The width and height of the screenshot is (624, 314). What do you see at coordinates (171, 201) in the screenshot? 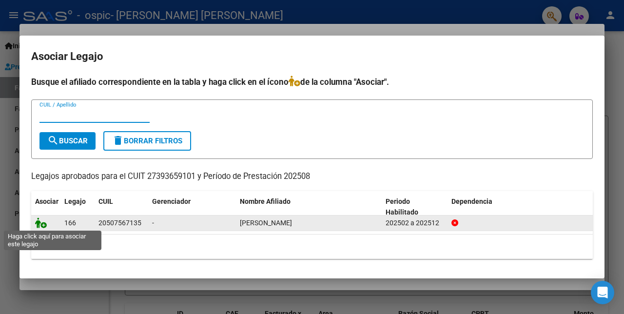
I see `span: Gerenciador` at bounding box center [171, 201].